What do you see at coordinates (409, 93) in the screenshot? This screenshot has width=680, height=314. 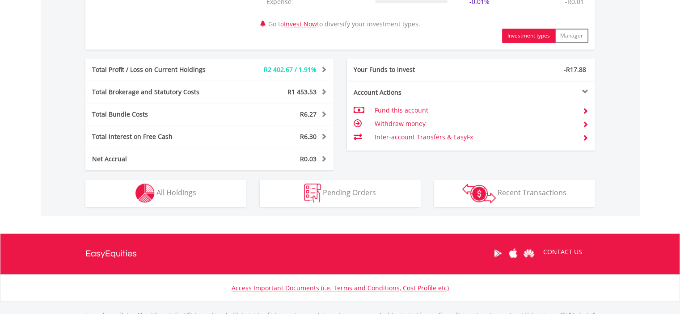 I see `div: Account Actions` at bounding box center [409, 93].